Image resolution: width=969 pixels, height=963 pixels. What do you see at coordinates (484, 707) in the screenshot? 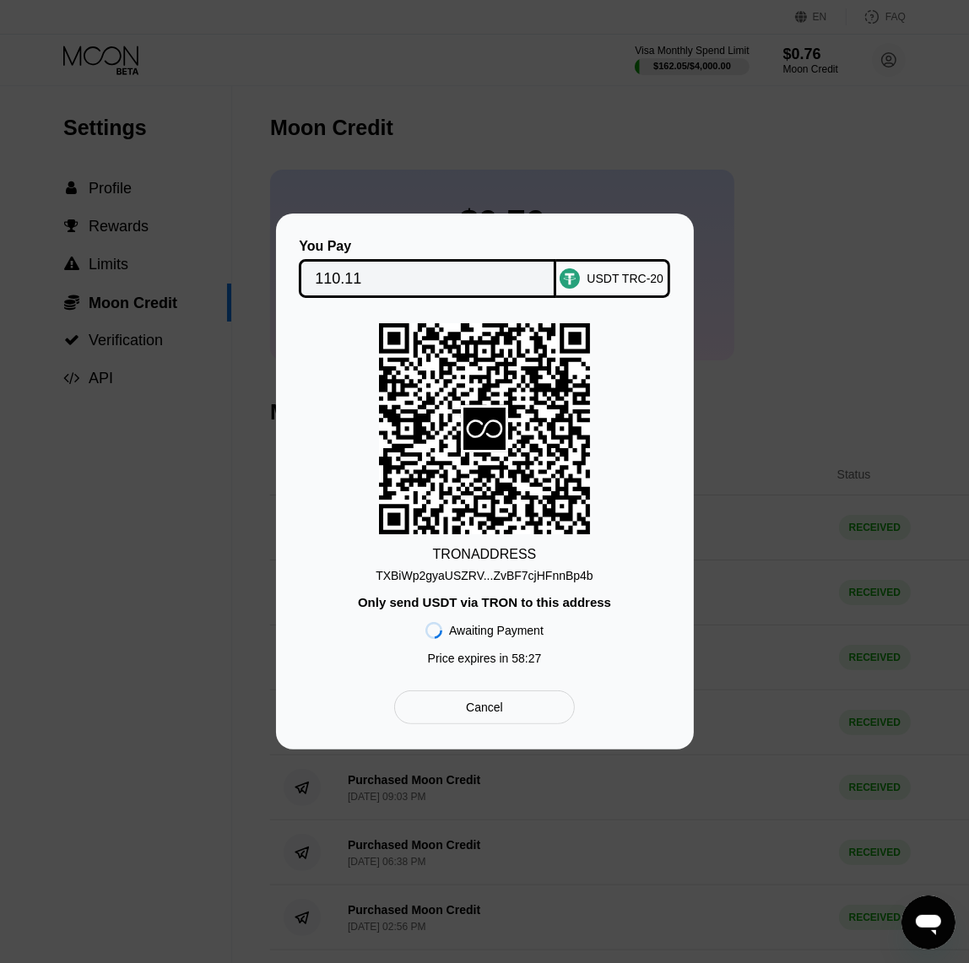
I see `div: Cancel` at bounding box center [484, 707].